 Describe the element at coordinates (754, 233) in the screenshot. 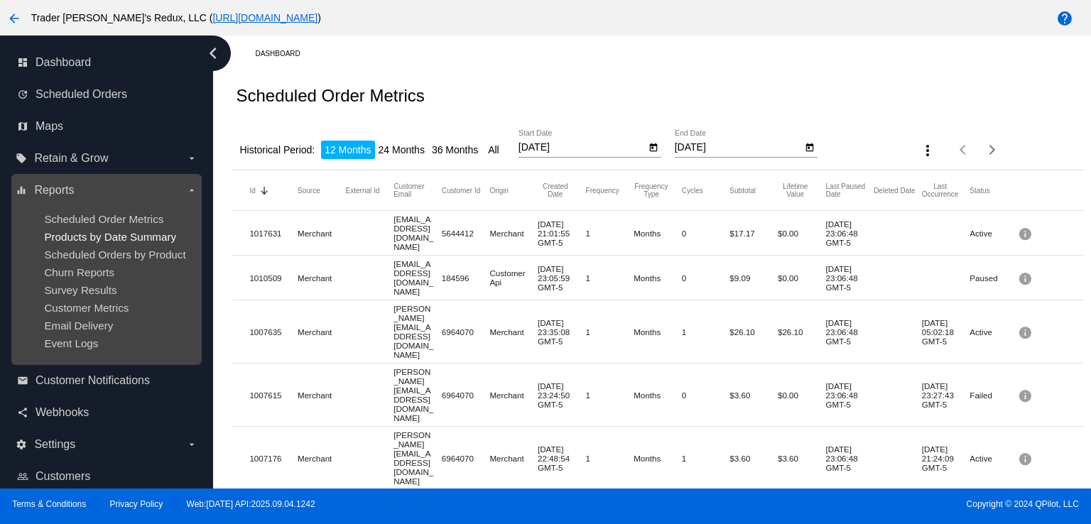

I see `mat-cell: $17.17` at that location.